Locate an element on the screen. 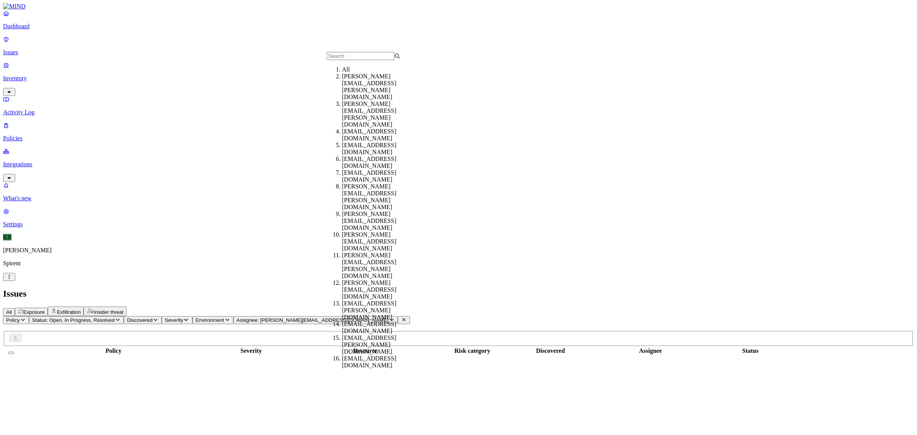  div: All is located at coordinates (379, 70).